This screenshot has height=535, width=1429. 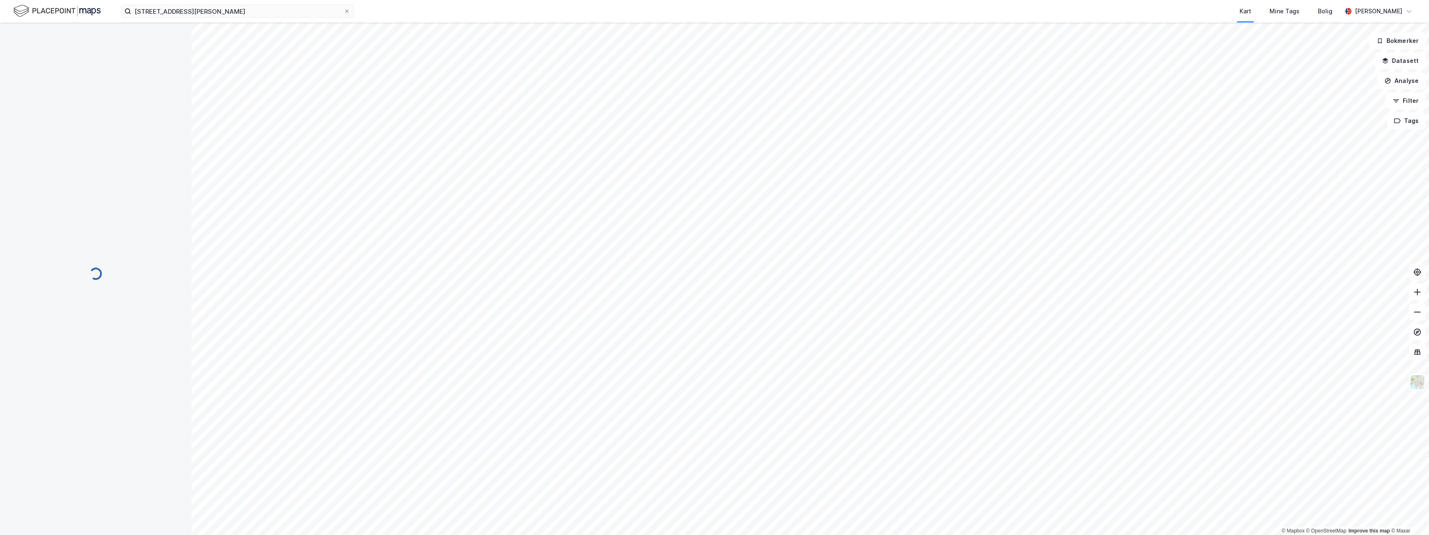 I want to click on div: Bolig, so click(x=1325, y=11).